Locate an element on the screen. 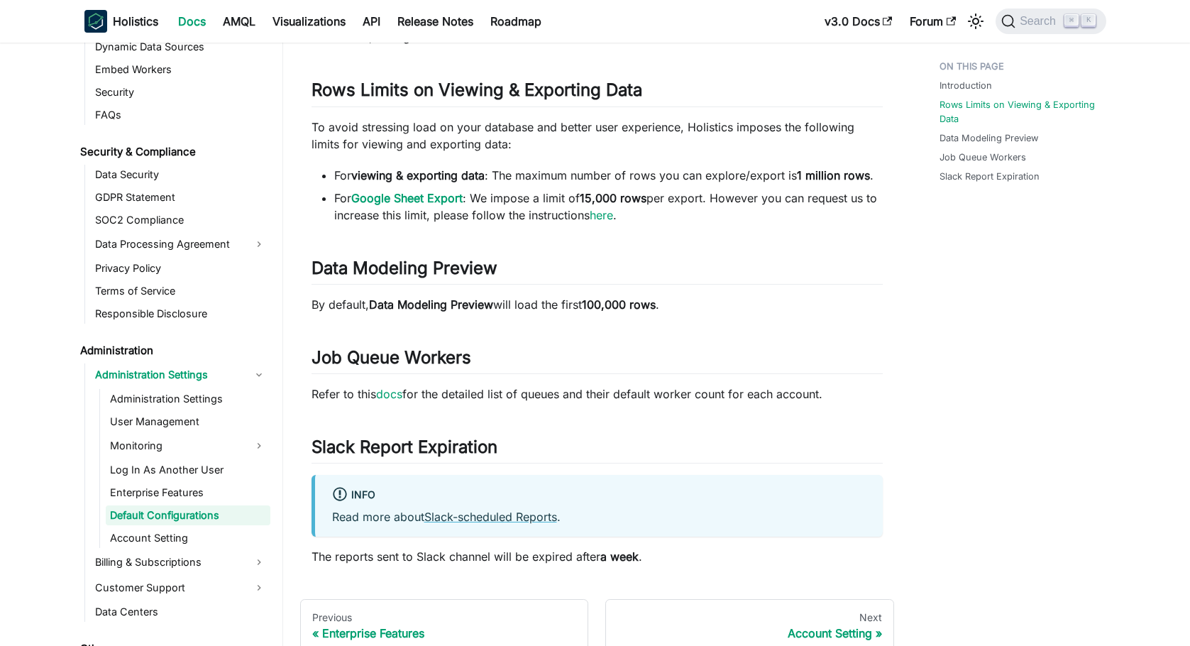 The width and height of the screenshot is (1190, 646). a: Visualizations is located at coordinates (309, 21).